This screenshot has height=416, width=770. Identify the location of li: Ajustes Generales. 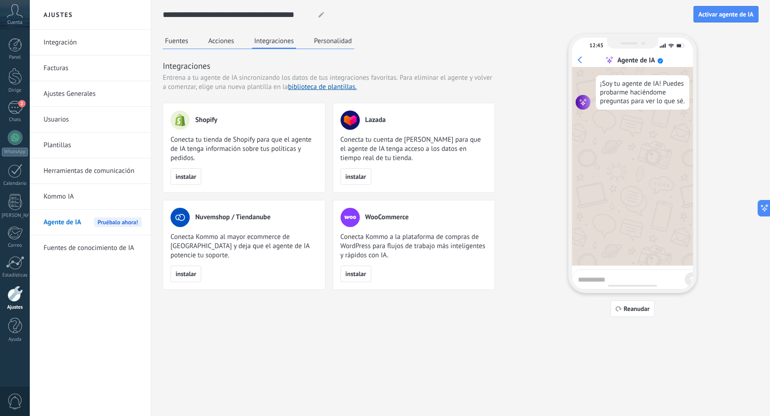
(90, 94).